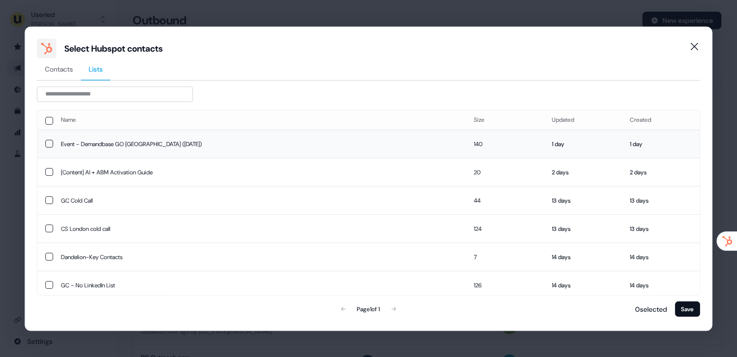  I want to click on div: Select Hubspot contacts, so click(114, 48).